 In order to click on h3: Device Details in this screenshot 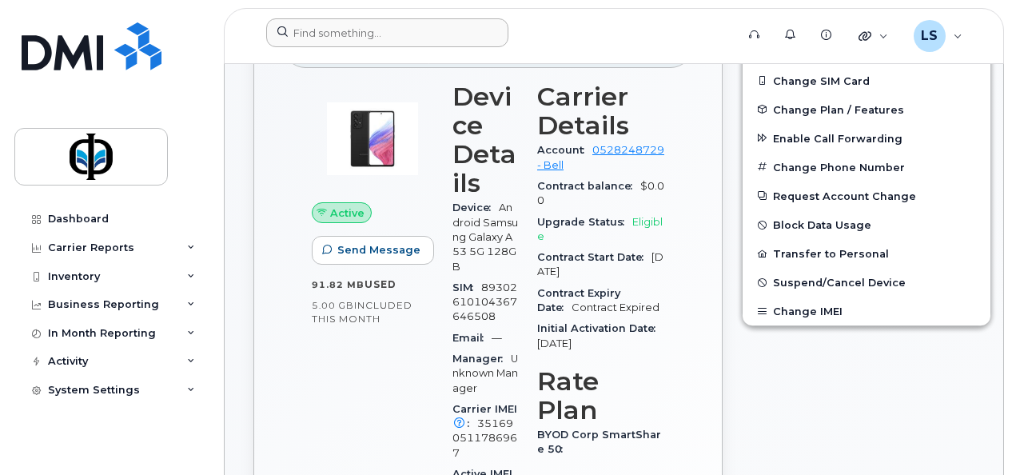, I will do `click(485, 140)`.